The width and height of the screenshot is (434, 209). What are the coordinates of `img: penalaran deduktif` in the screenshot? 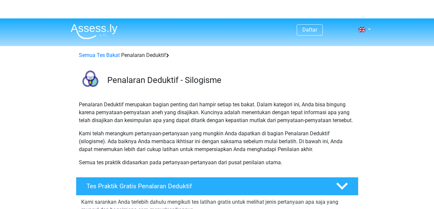 It's located at (90, 81).